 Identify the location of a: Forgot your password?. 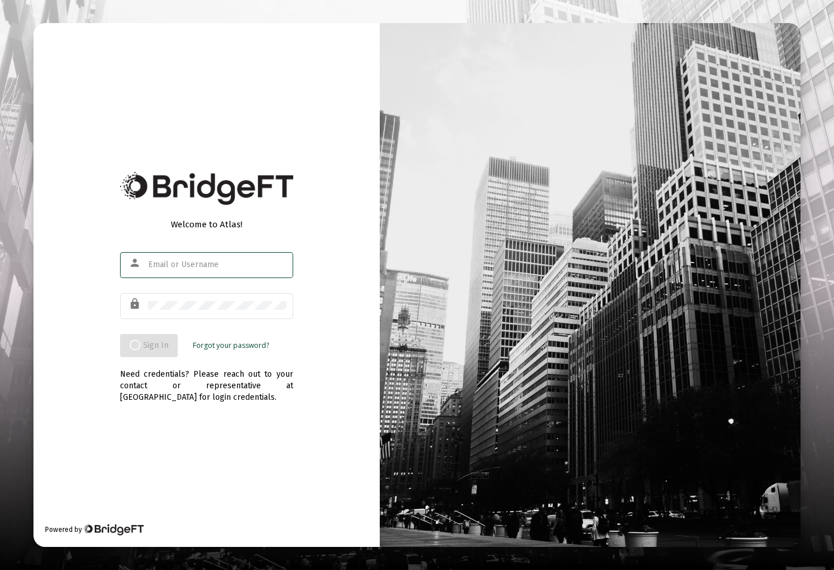
(231, 346).